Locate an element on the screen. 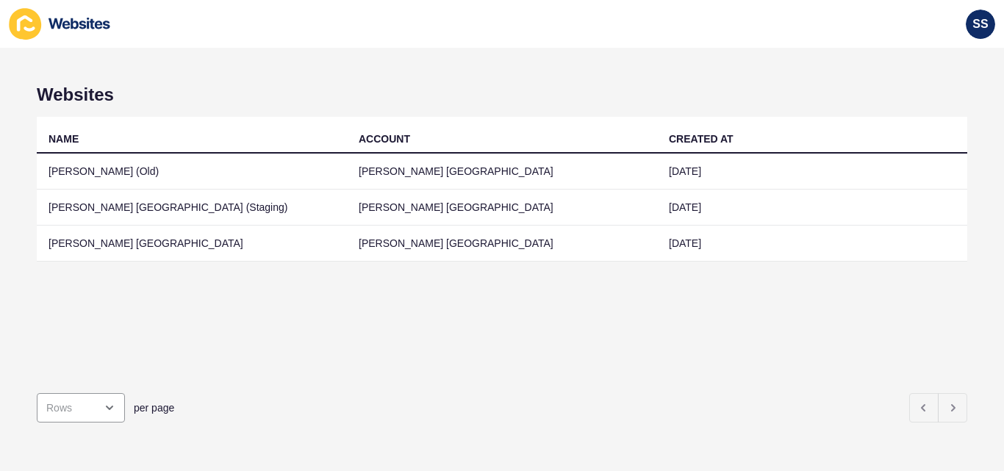 The image size is (1004, 471). div: open menu is located at coordinates (81, 408).